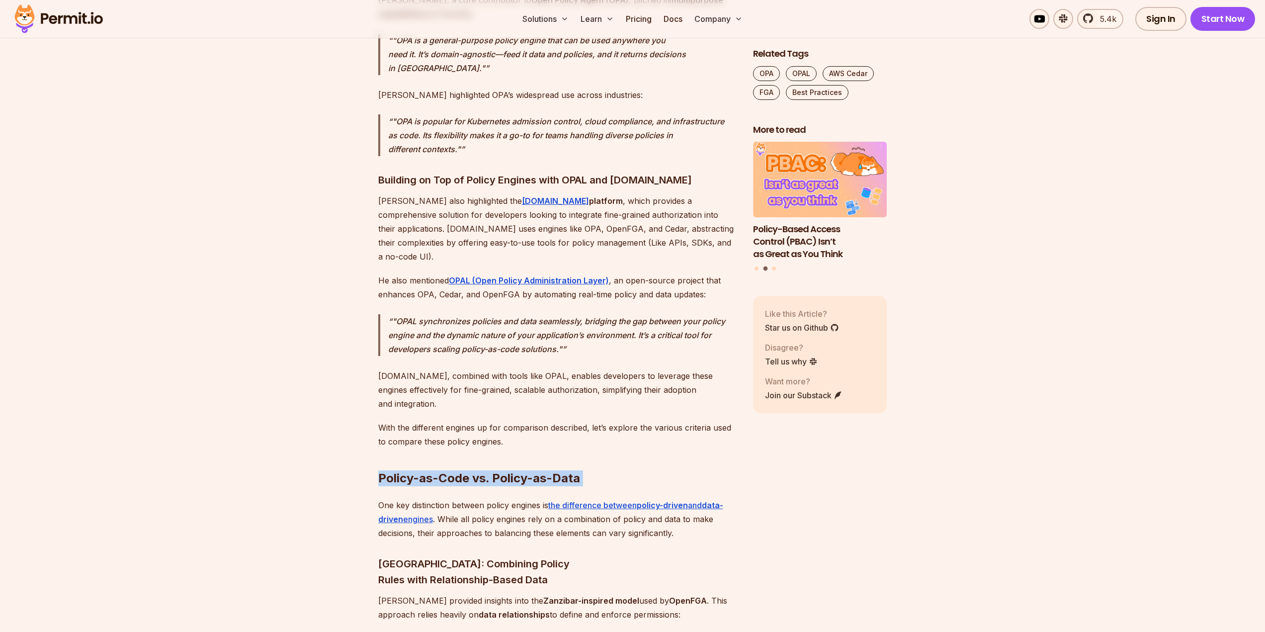 Image resolution: width=1265 pixels, height=632 pixels. What do you see at coordinates (756, 268) in the screenshot?
I see `button: Go to slide 1` at bounding box center [756, 268].